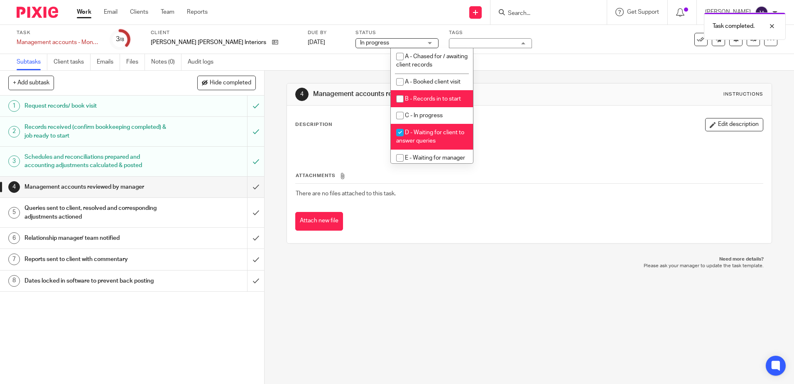  I want to click on div: 1, so click(14, 106).